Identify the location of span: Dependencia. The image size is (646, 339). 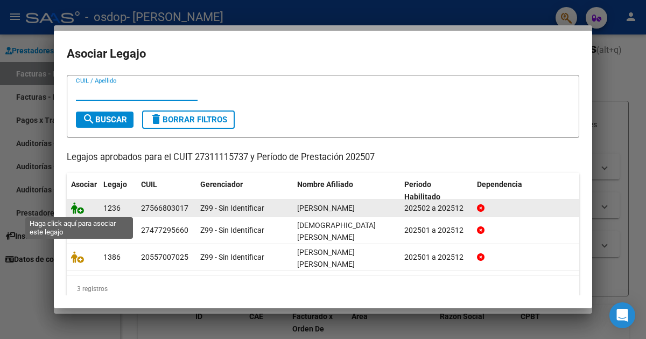
(499, 184).